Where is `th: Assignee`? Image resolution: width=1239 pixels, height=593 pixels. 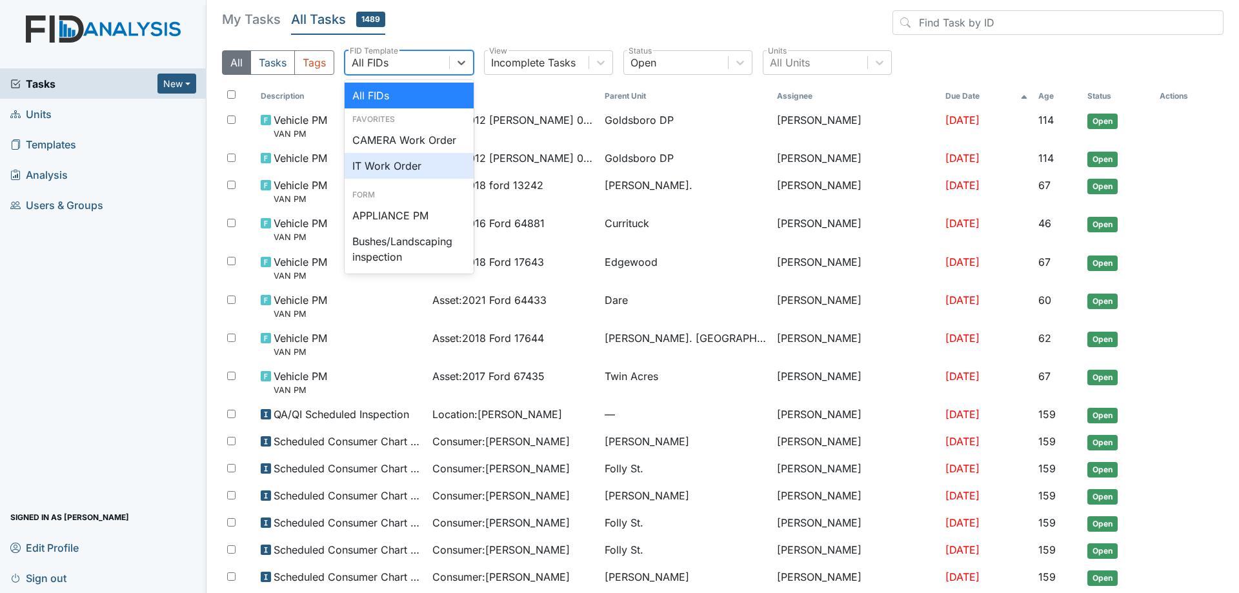
th: Assignee is located at coordinates (856, 96).